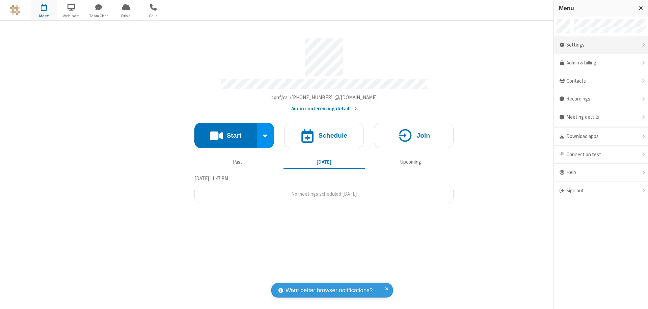  I want to click on h4: Start, so click(234, 135).